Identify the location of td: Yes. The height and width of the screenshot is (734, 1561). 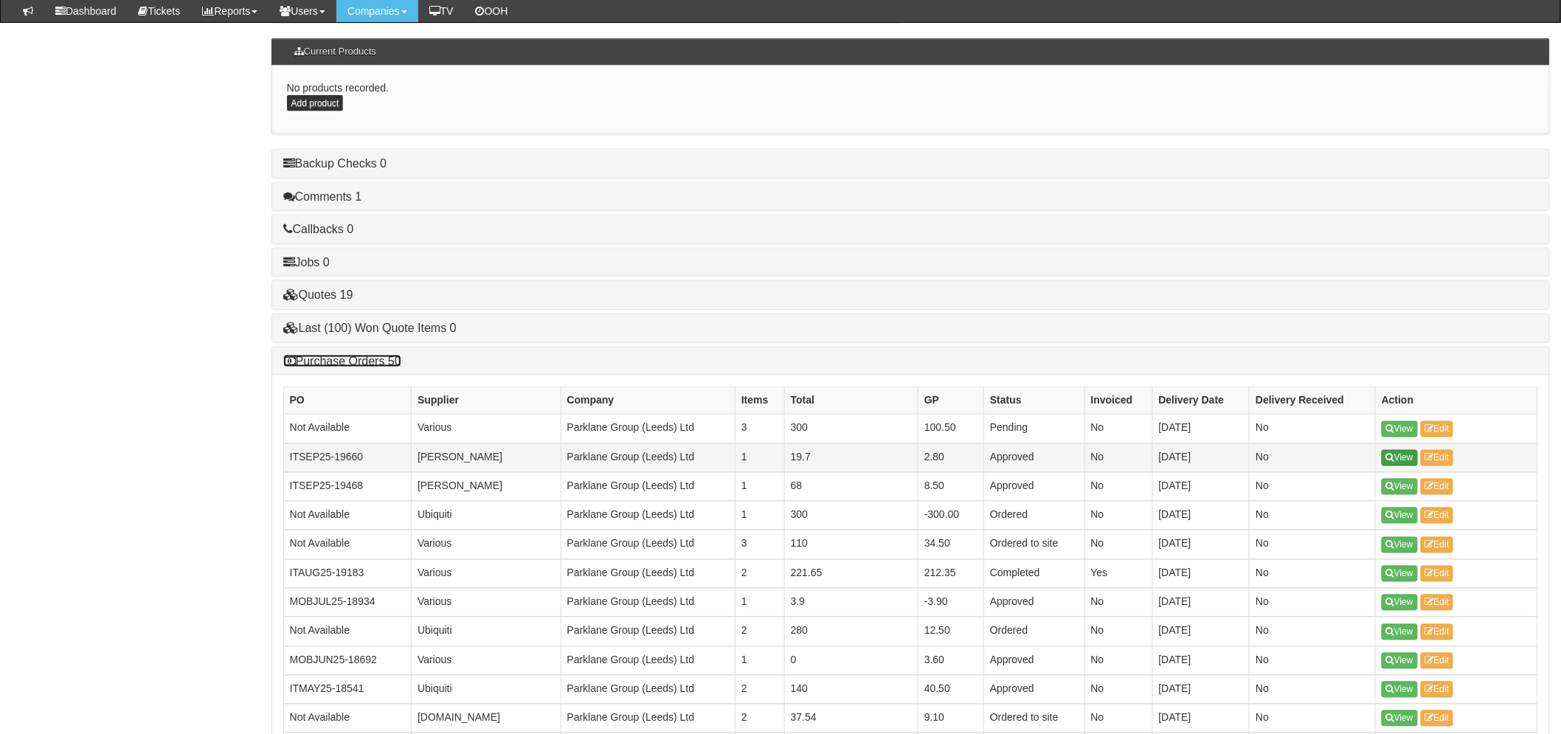
(1118, 573).